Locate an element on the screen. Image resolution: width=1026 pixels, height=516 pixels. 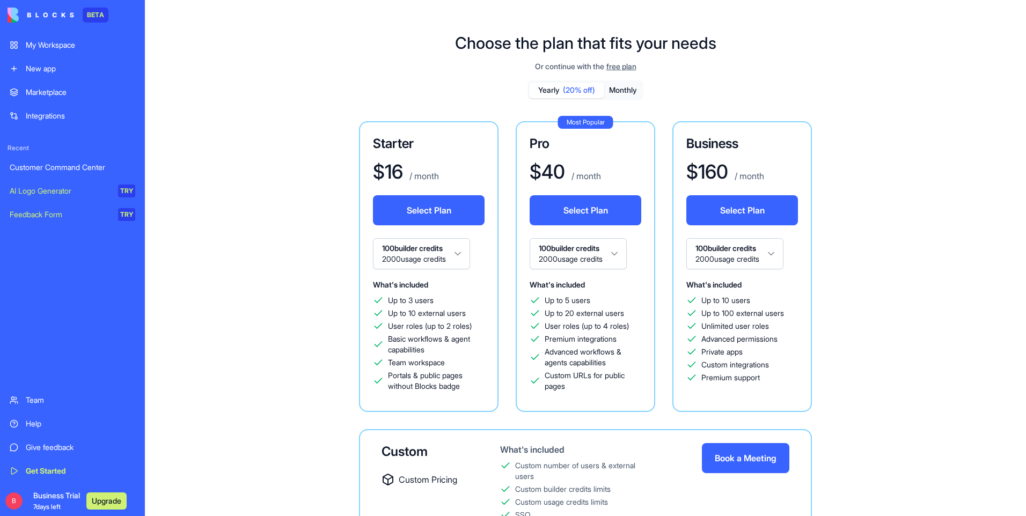
a: Get Started is located at coordinates (72, 471).